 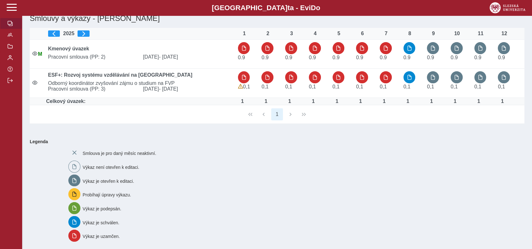 What do you see at coordinates (386, 34) in the screenshot?
I see `div: 7` at bounding box center [386, 34].